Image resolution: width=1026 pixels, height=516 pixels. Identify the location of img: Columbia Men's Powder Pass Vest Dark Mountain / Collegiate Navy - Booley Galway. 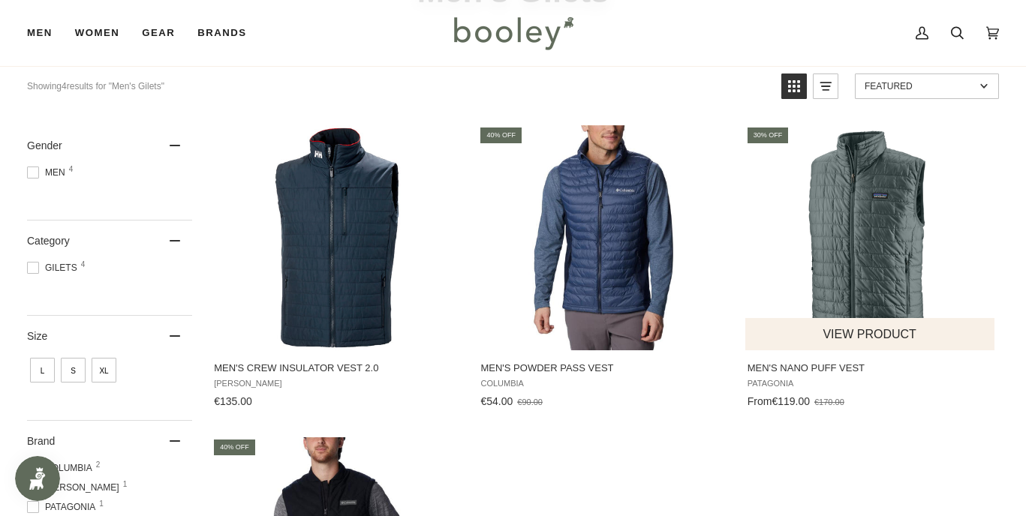
(603, 238).